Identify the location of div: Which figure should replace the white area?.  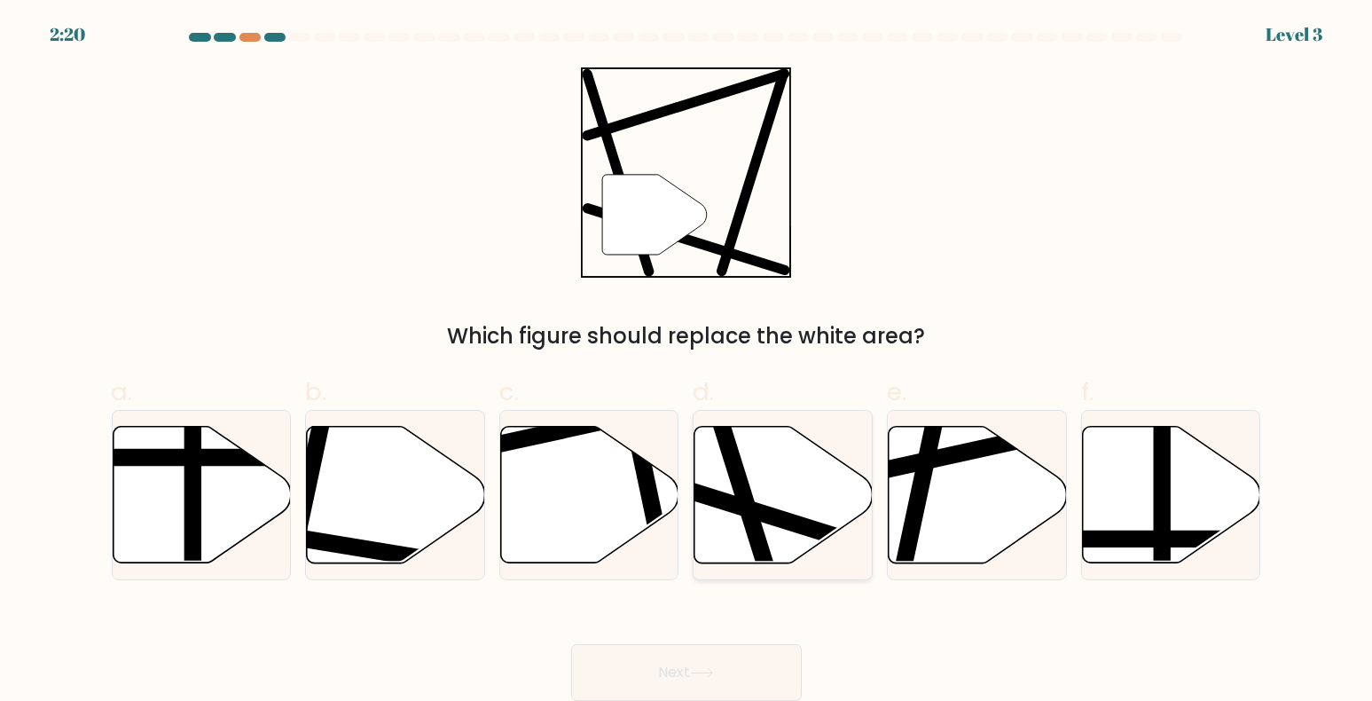
(687, 336).